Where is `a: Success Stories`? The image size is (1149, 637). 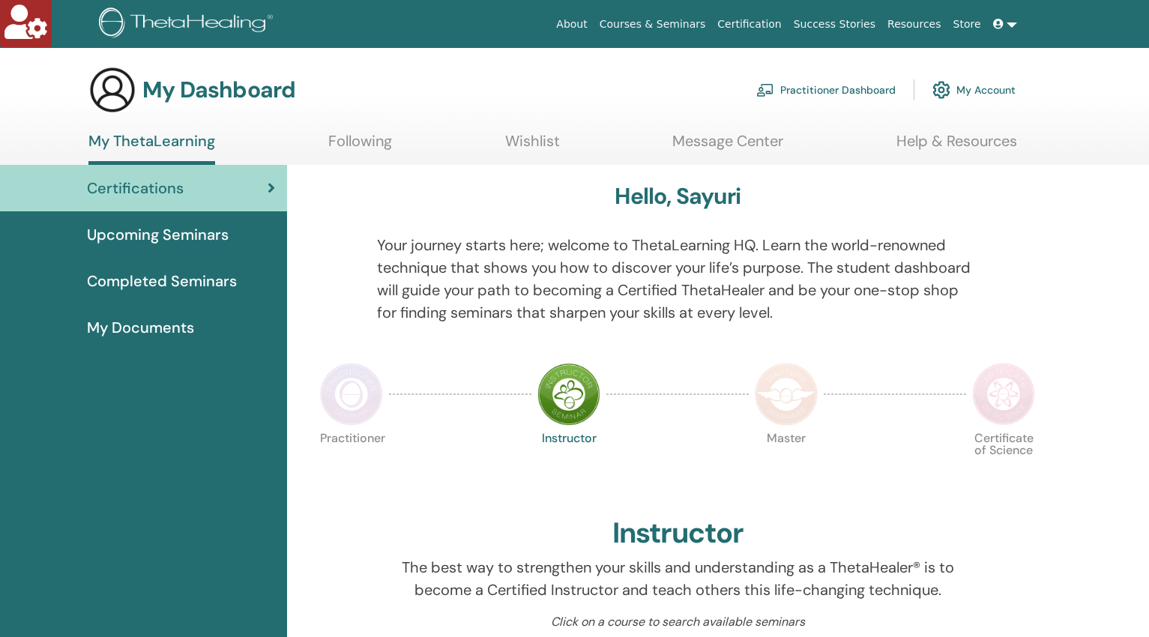 a: Success Stories is located at coordinates (834, 24).